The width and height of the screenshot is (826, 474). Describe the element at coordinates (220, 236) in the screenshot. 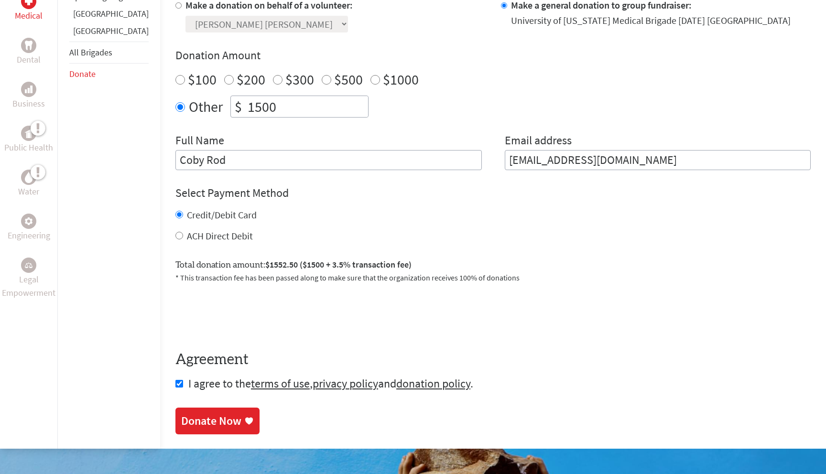

I see `label: ACH Direct Debit` at that location.